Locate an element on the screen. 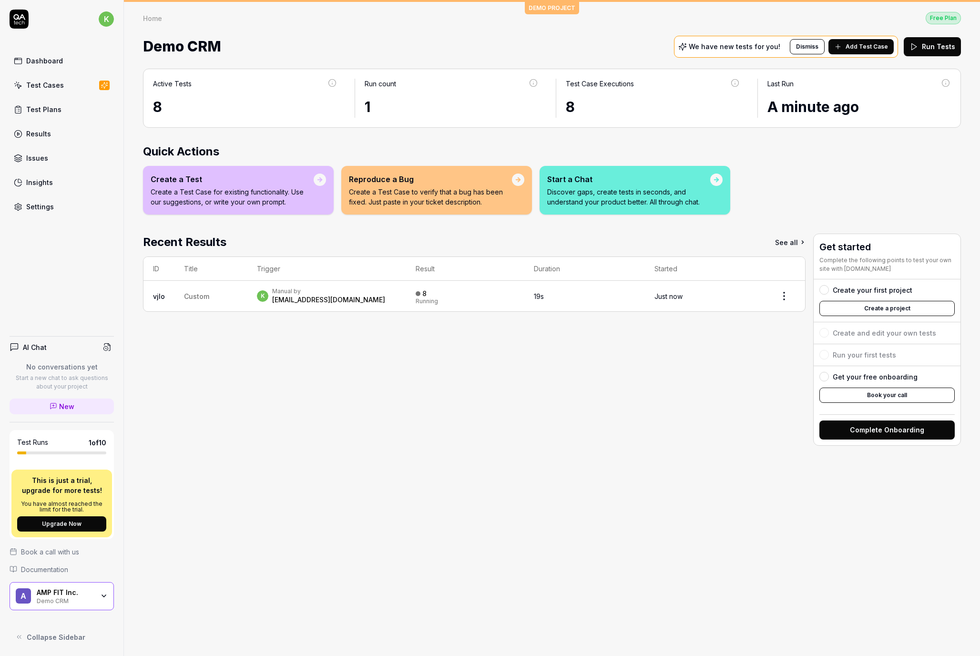 The width and height of the screenshot is (980, 656). div: Results is located at coordinates (39, 133).